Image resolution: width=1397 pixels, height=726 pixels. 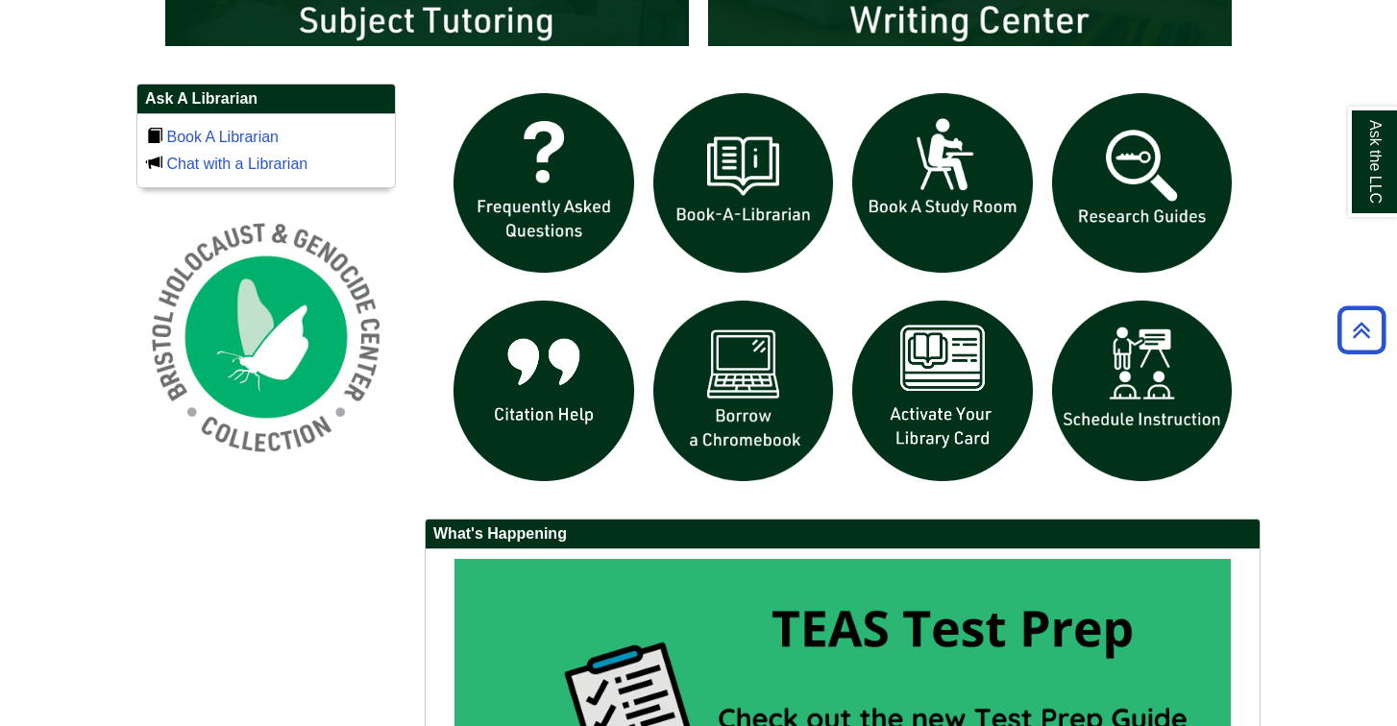 I want to click on img: frequently asked questions, so click(x=544, y=184).